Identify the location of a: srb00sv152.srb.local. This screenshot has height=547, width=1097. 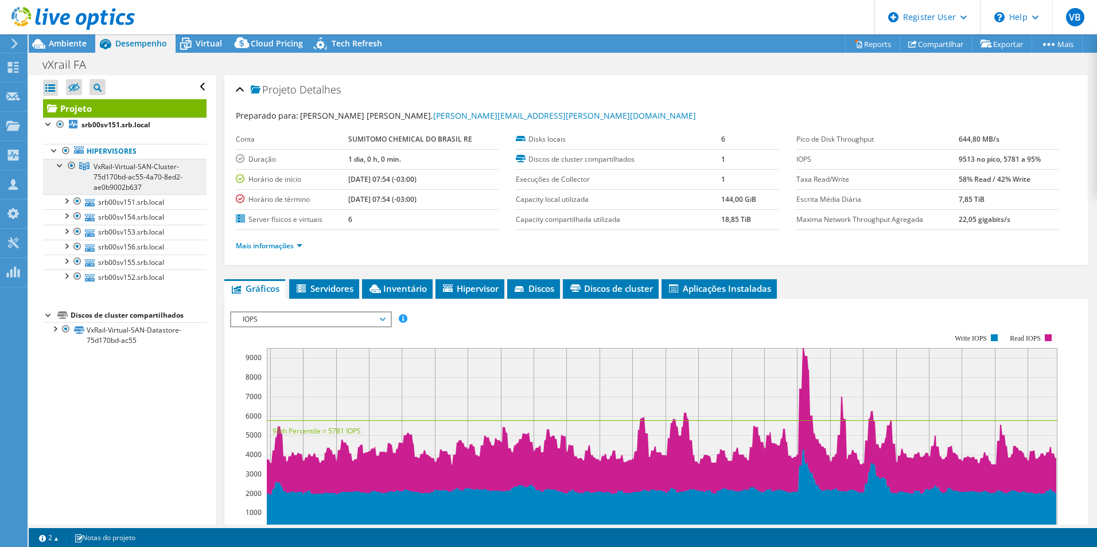
(125, 277).